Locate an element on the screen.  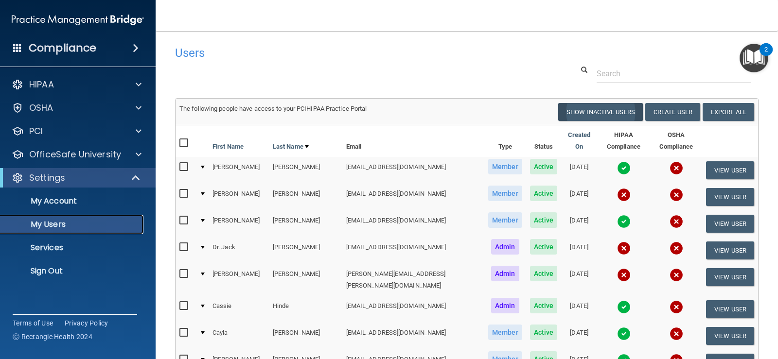
p: OSHA is located at coordinates (41, 108).